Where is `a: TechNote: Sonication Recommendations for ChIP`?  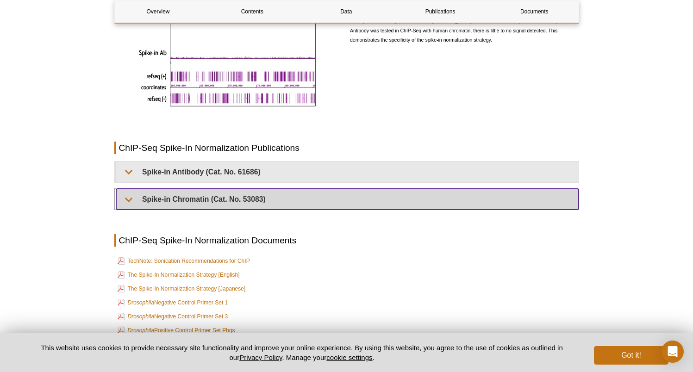 a: TechNote: Sonication Recommendations for ChIP is located at coordinates (184, 261).